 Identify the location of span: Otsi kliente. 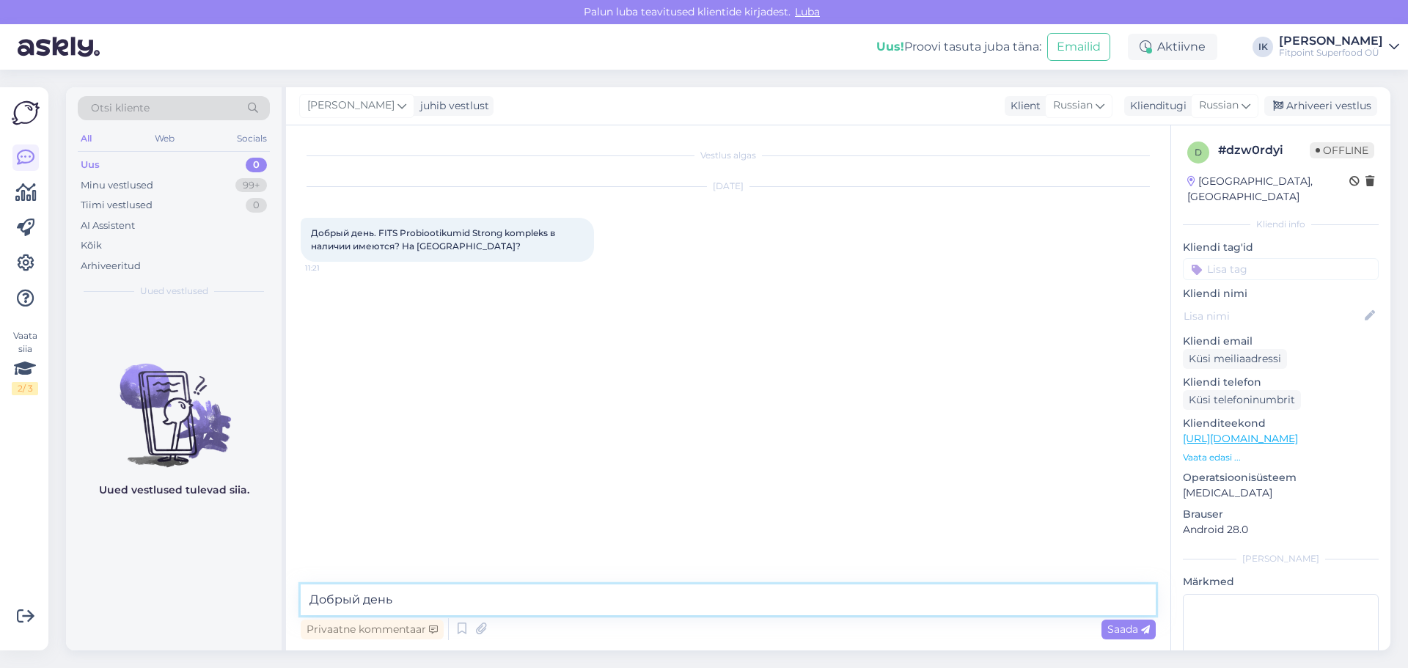
(120, 108).